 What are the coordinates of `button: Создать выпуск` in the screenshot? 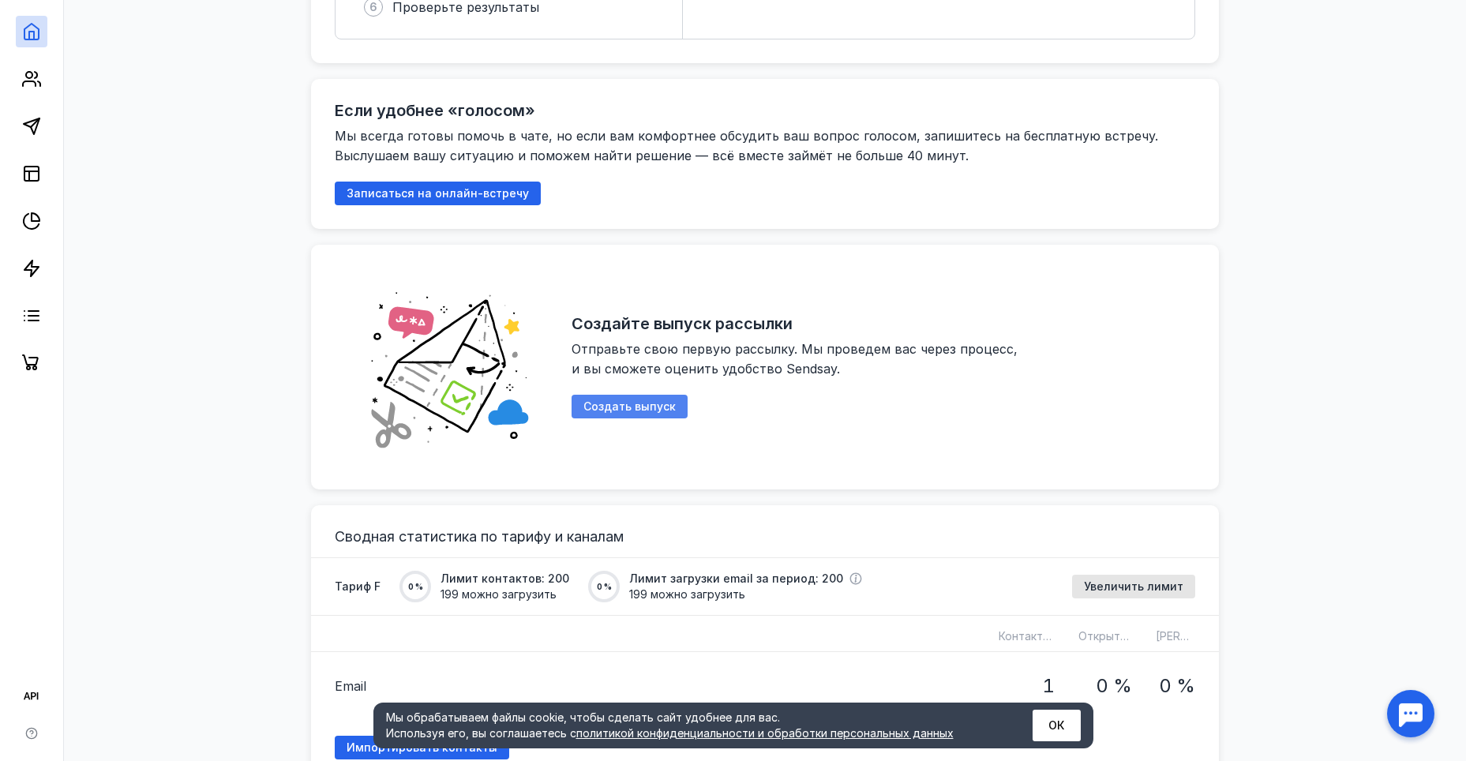 It's located at (629, 406).